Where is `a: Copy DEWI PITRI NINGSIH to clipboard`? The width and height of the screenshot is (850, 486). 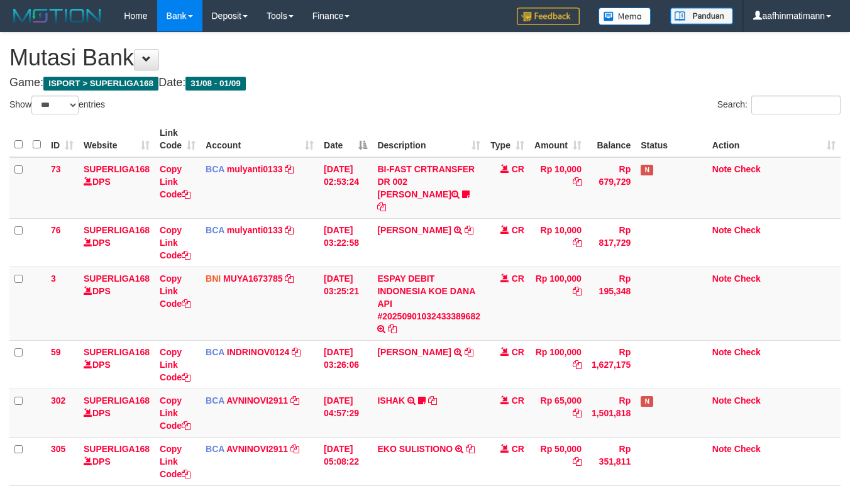 a: Copy DEWI PITRI NINGSIH to clipboard is located at coordinates (469, 230).